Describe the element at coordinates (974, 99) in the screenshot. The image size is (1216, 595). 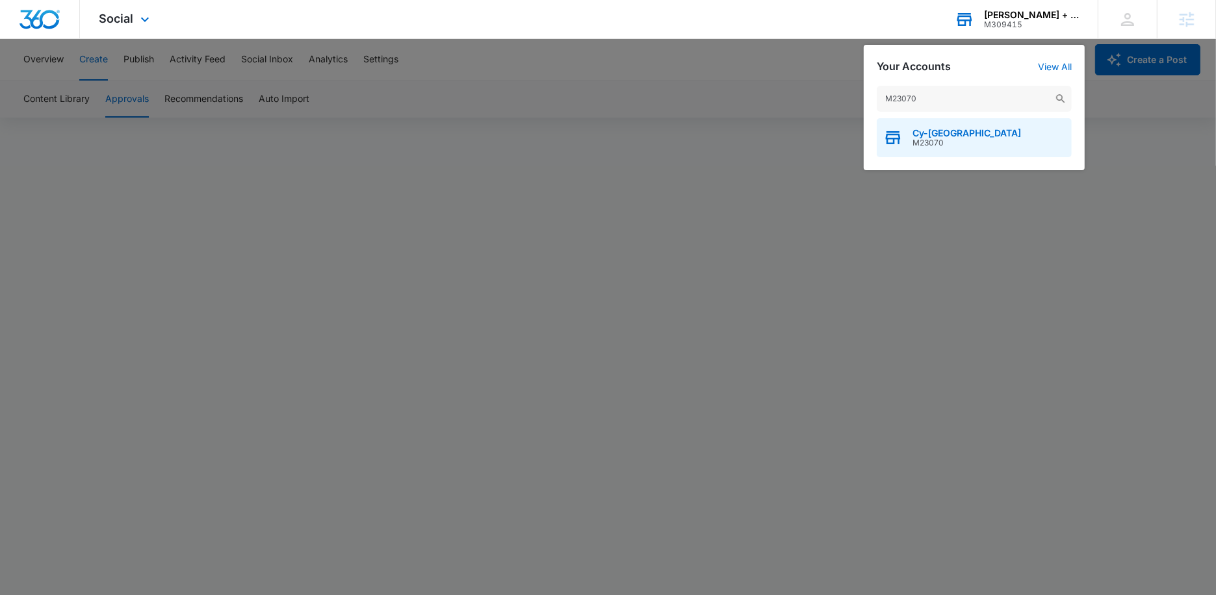
I see `input: Search Accounts` at that location.